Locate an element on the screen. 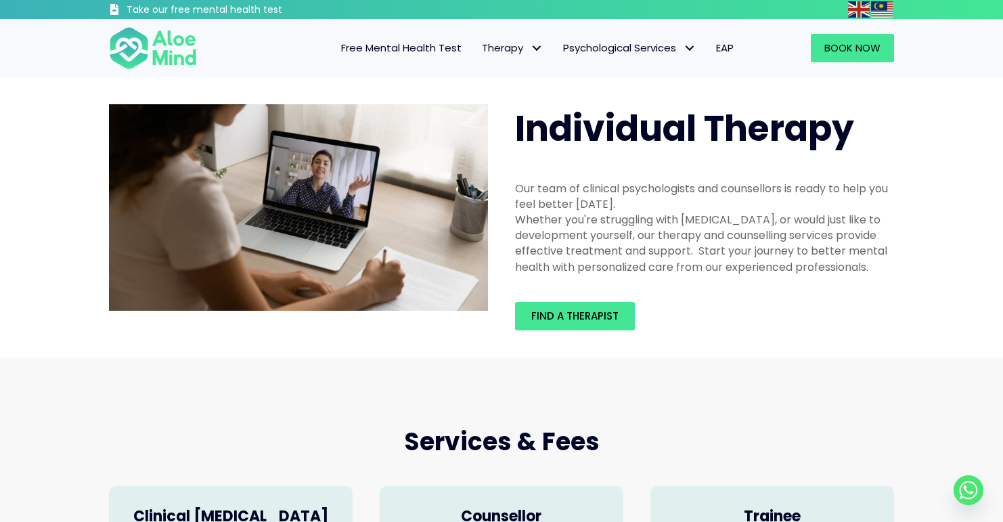 The height and width of the screenshot is (522, 1003). h3: Take our free mental health test is located at coordinates (240, 10).